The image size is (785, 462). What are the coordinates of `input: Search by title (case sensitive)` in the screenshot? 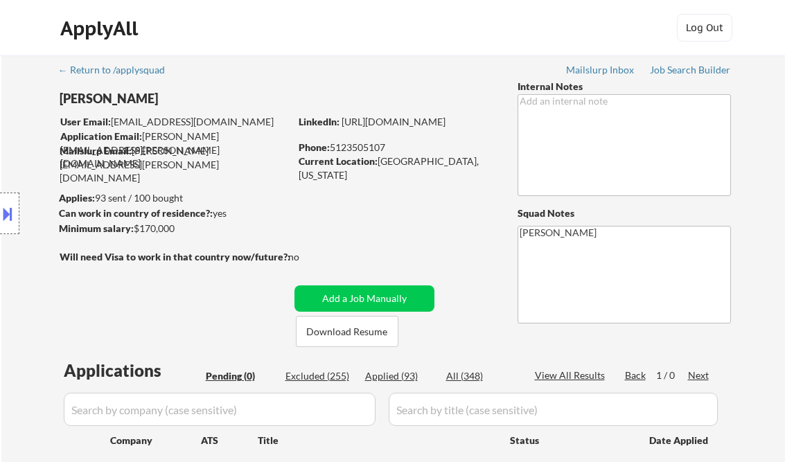 It's located at (553, 410).